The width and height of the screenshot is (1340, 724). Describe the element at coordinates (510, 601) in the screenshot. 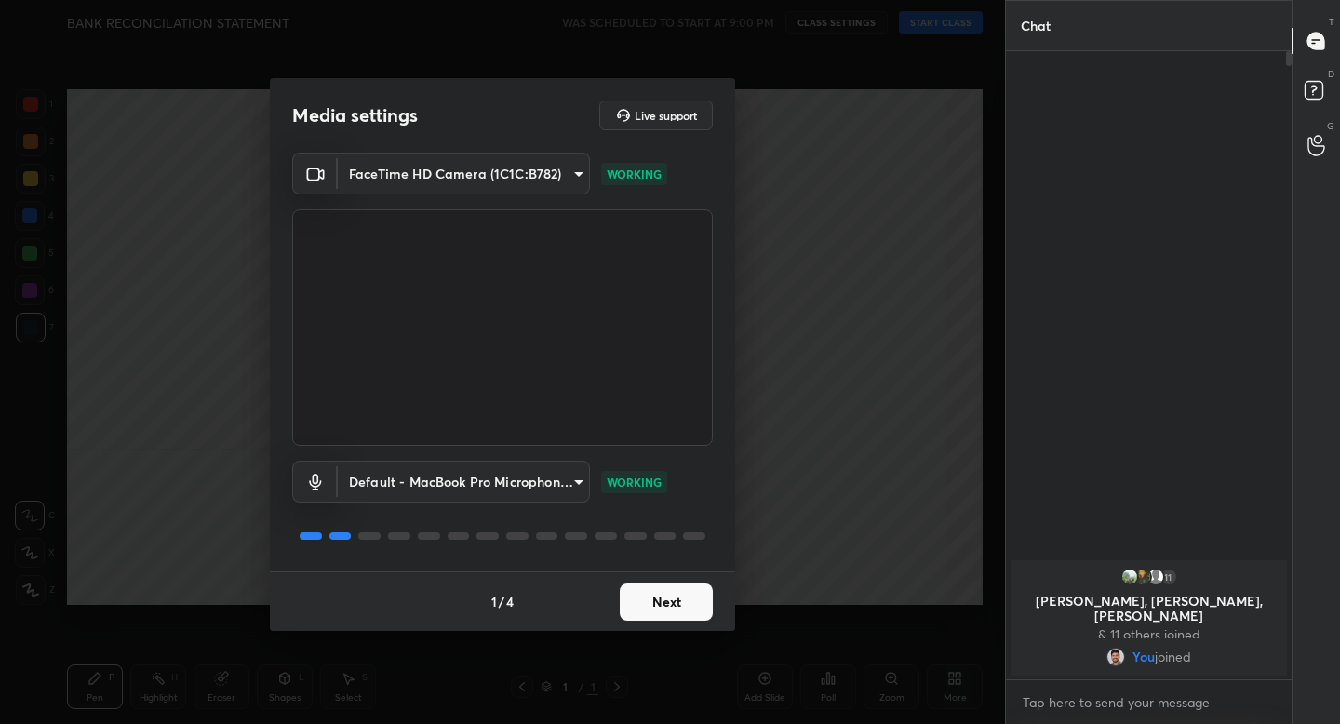

I see `h4: 4` at that location.